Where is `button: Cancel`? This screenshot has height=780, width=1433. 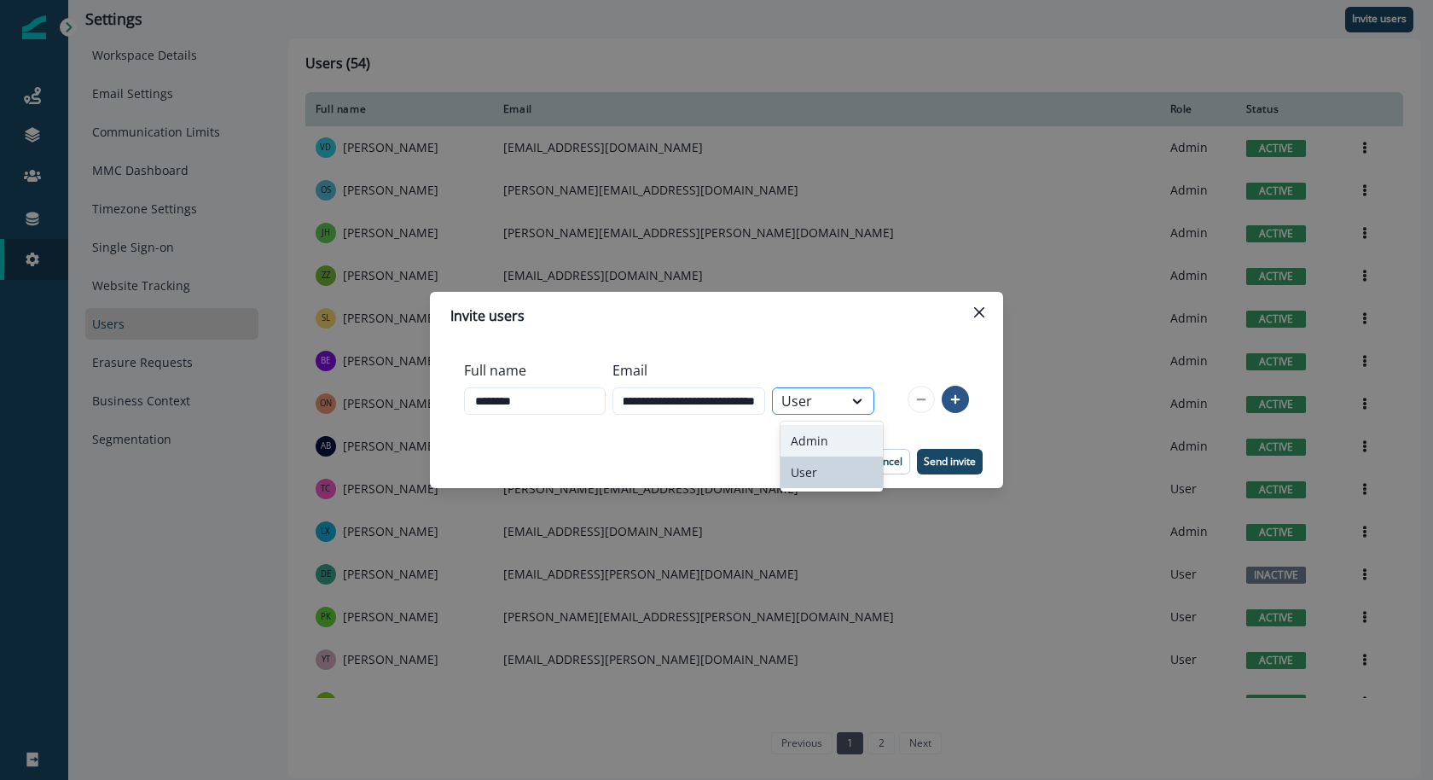 button: Cancel is located at coordinates (886, 461).